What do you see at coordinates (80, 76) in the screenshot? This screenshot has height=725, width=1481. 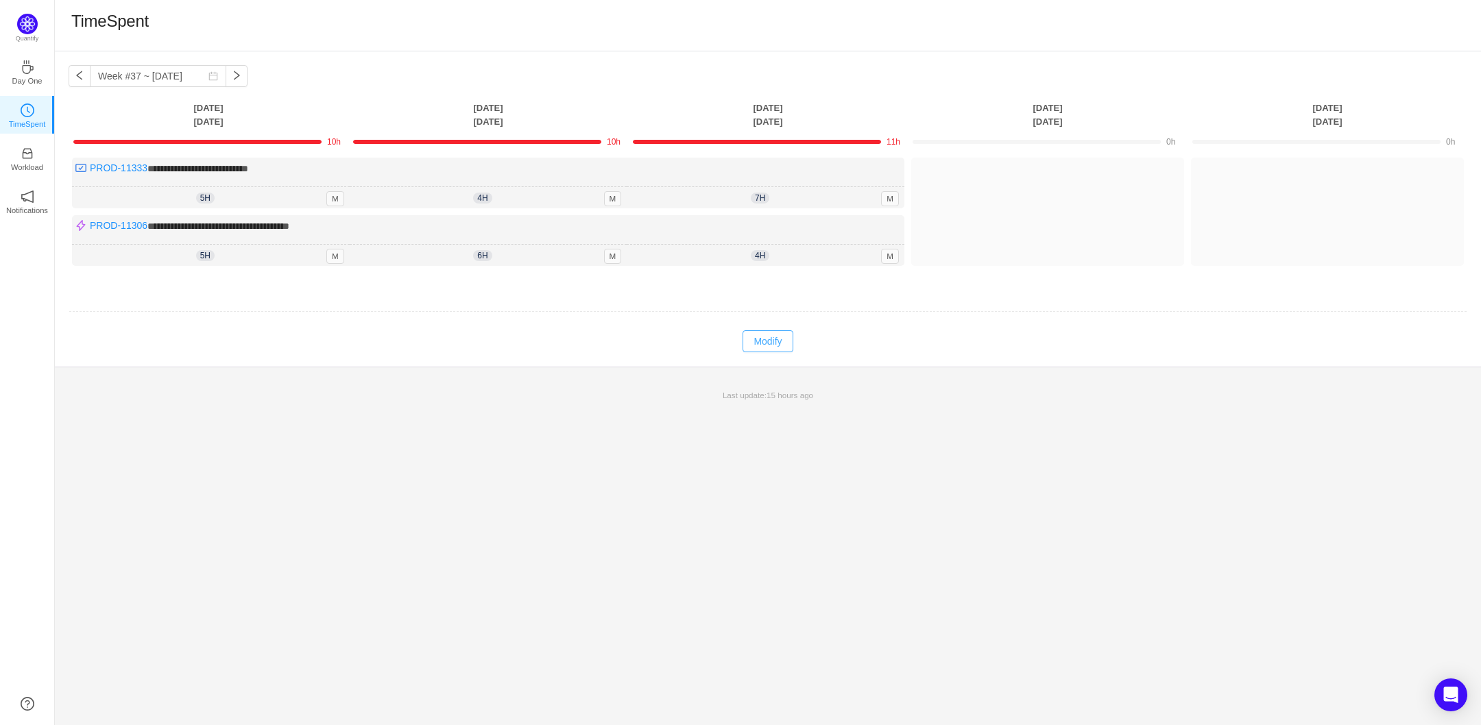 I see `button: icon: left` at bounding box center [80, 76].